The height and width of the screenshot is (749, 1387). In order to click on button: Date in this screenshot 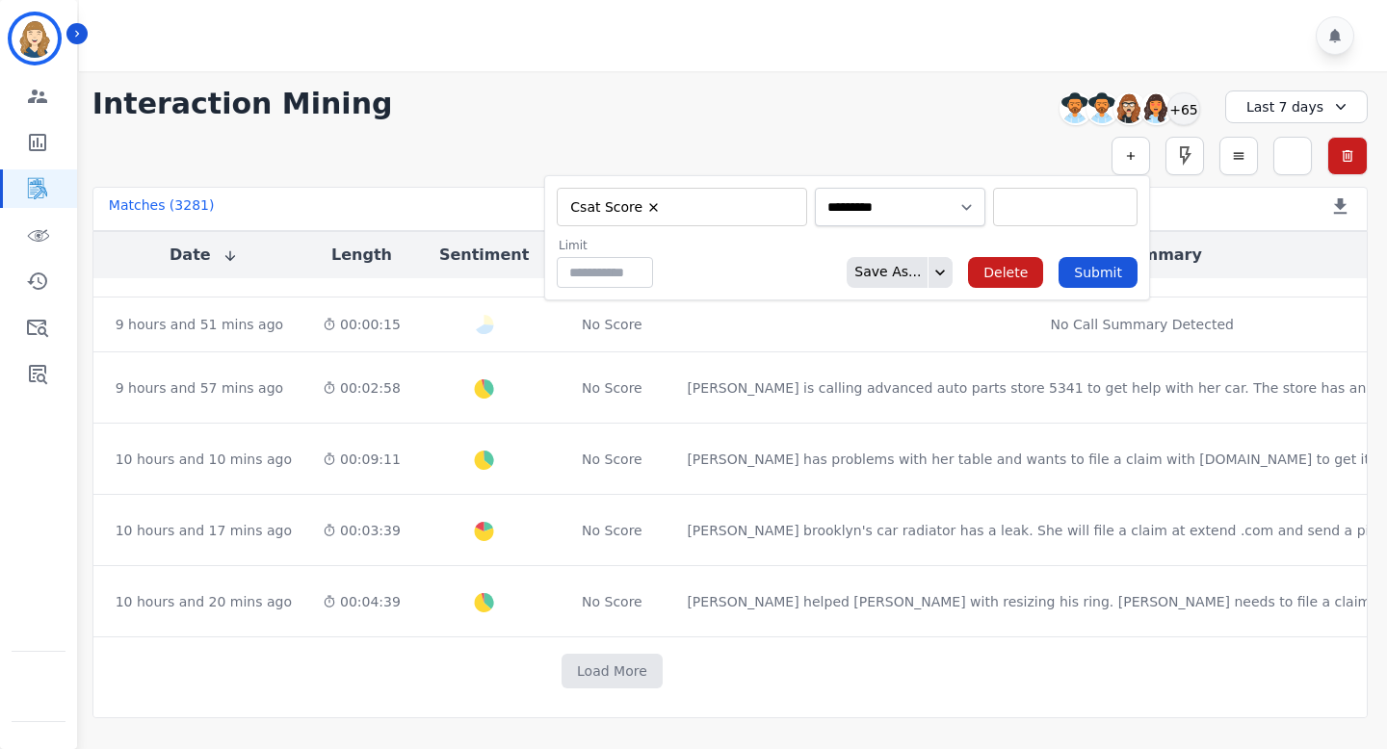, I will do `click(203, 255)`.